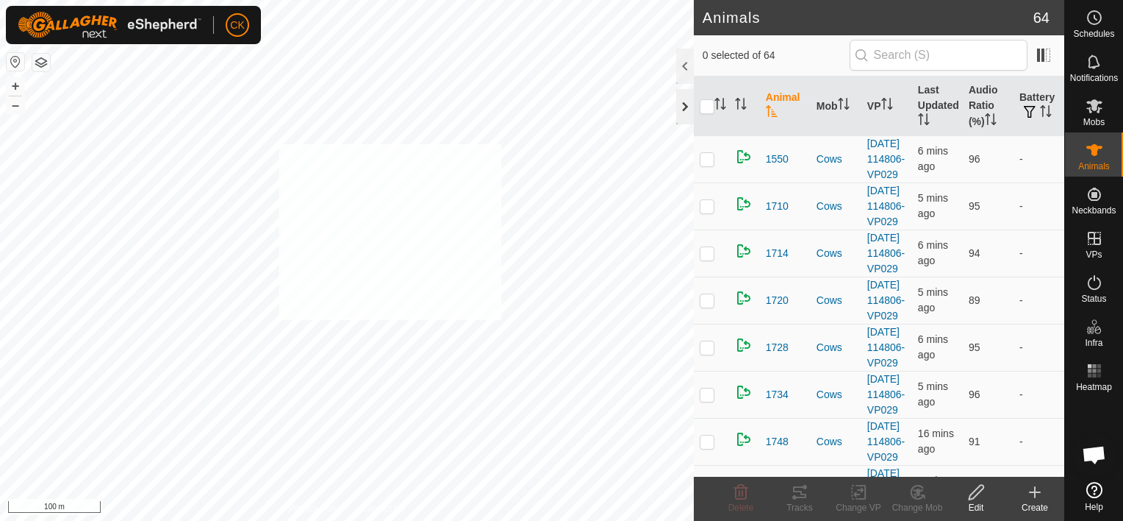 The image size is (1123, 521). What do you see at coordinates (777, 300) in the screenshot?
I see `span: 1720` at bounding box center [777, 300].